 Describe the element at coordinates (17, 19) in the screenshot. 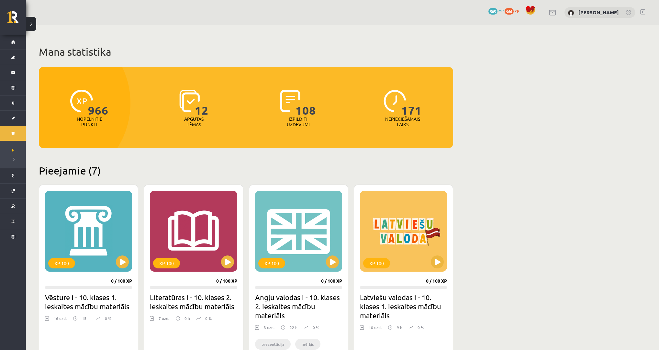

I see `a: Rīgas 1. Tālmācības vidusskola` at that location.